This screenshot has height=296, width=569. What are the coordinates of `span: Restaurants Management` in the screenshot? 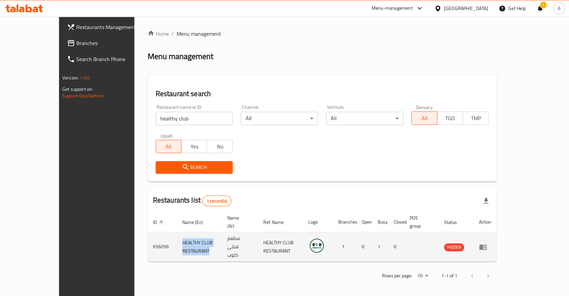 It's located at (112, 27).